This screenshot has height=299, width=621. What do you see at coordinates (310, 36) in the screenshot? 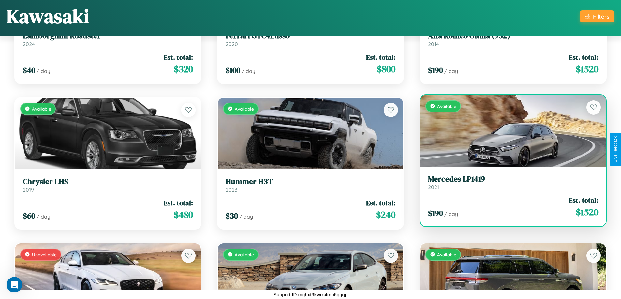
I see `h3: Ferrari GTC4Lusso` at bounding box center [310, 36].